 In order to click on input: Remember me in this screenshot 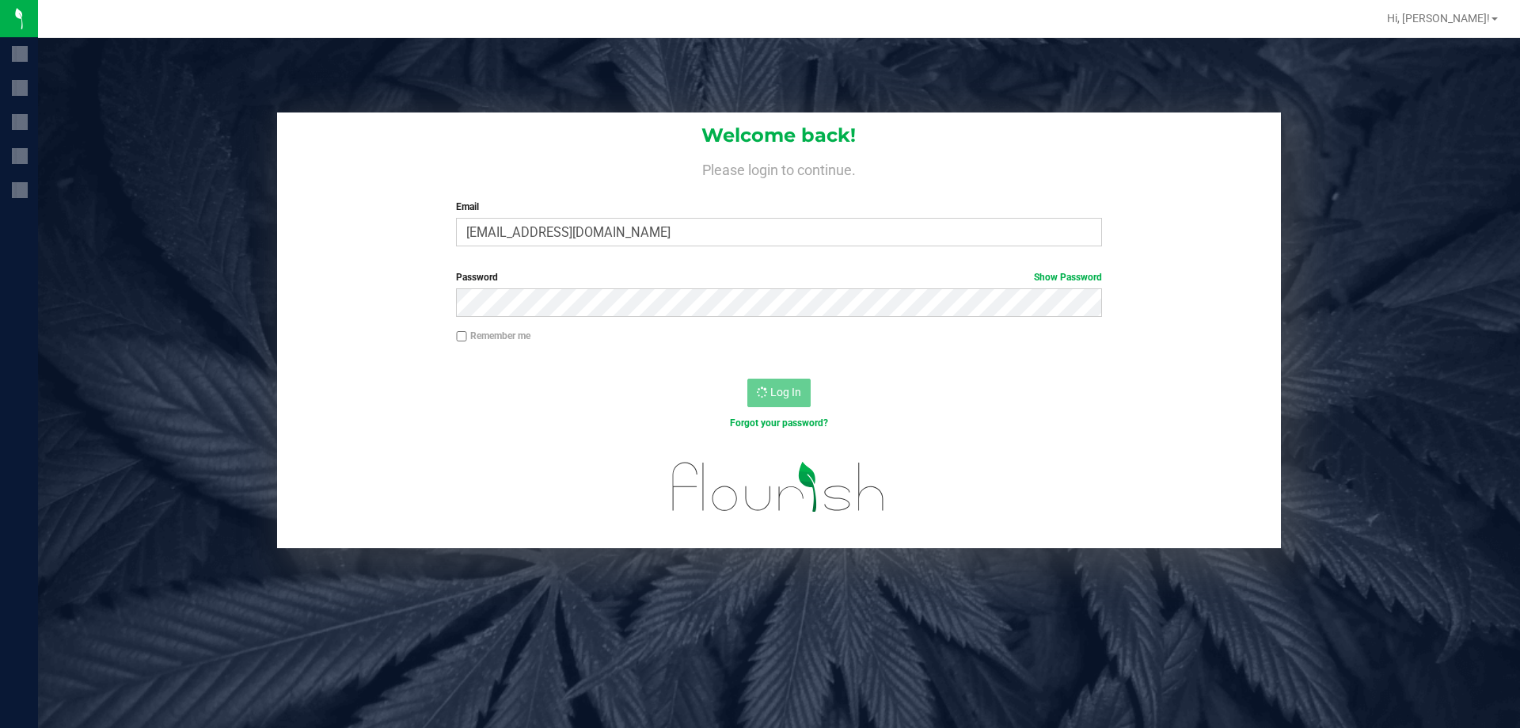, I will do `click(462, 336)`.